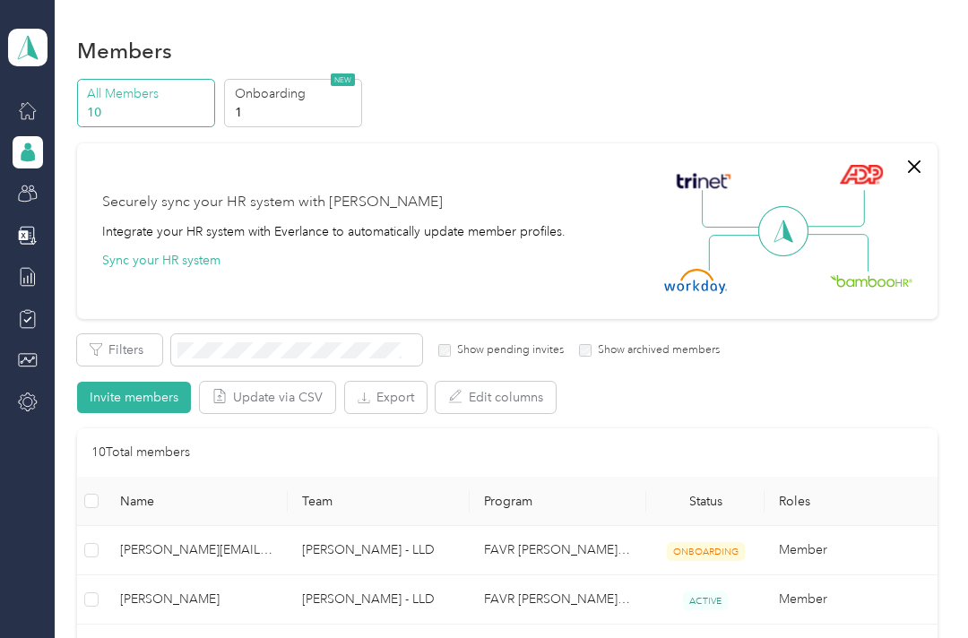 This screenshot has height=638, width=968. Describe the element at coordinates (148, 93) in the screenshot. I see `p: All Members` at that location.